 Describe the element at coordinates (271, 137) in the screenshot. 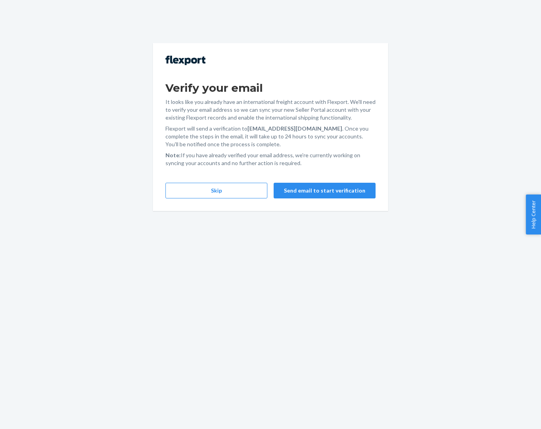

I see `p: Flexport will send a verification to . Once you complete the steps in the email, it will take up ...` at that location.